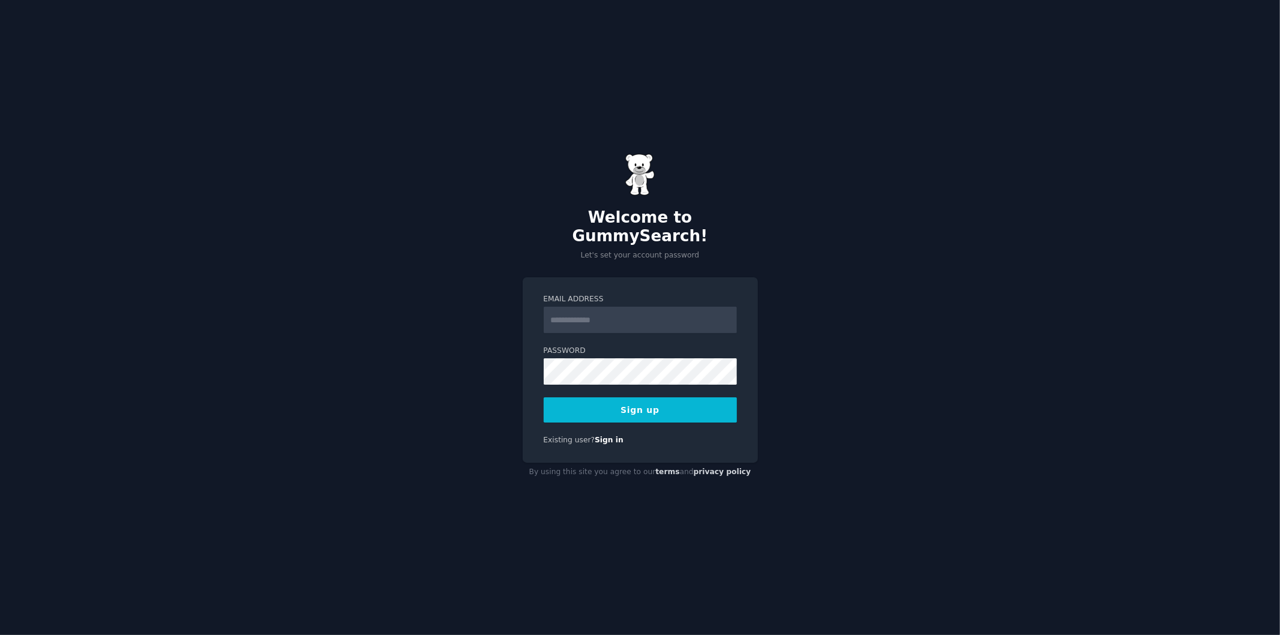 The height and width of the screenshot is (635, 1280). What do you see at coordinates (722, 472) in the screenshot?
I see `a: privacy policy` at bounding box center [722, 472].